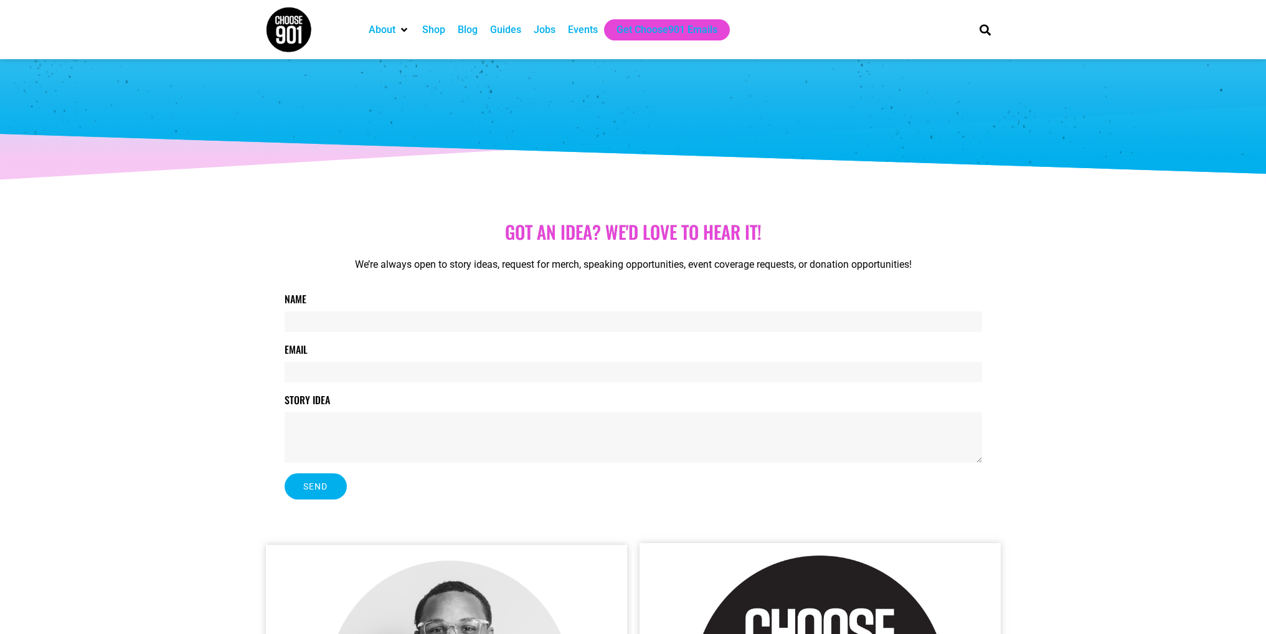 This screenshot has width=1266, height=634. Describe the element at coordinates (468, 30) in the screenshot. I see `a: Blog` at that location.